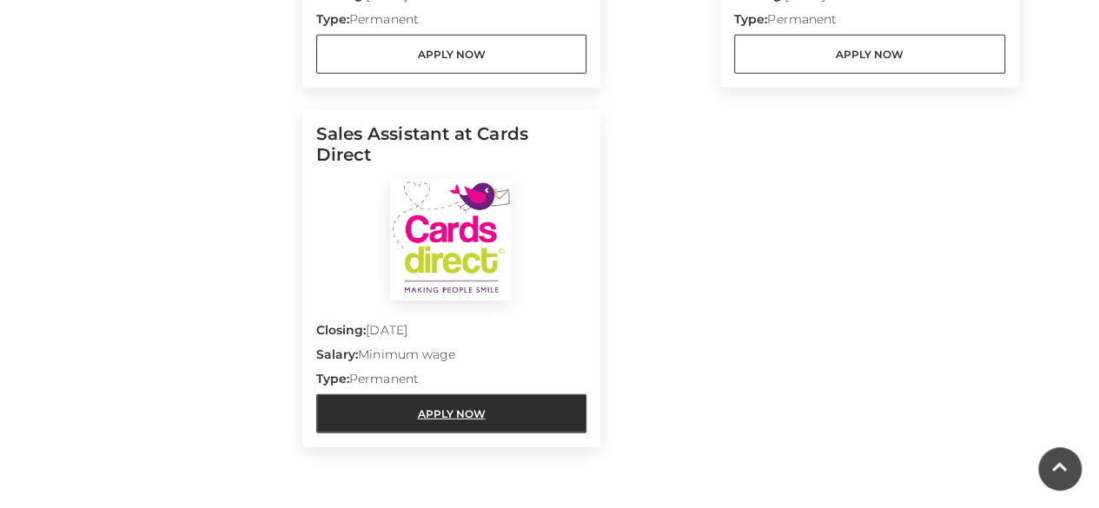  I want to click on h5: Sales Assistant at Cards Direct, so click(452, 151).